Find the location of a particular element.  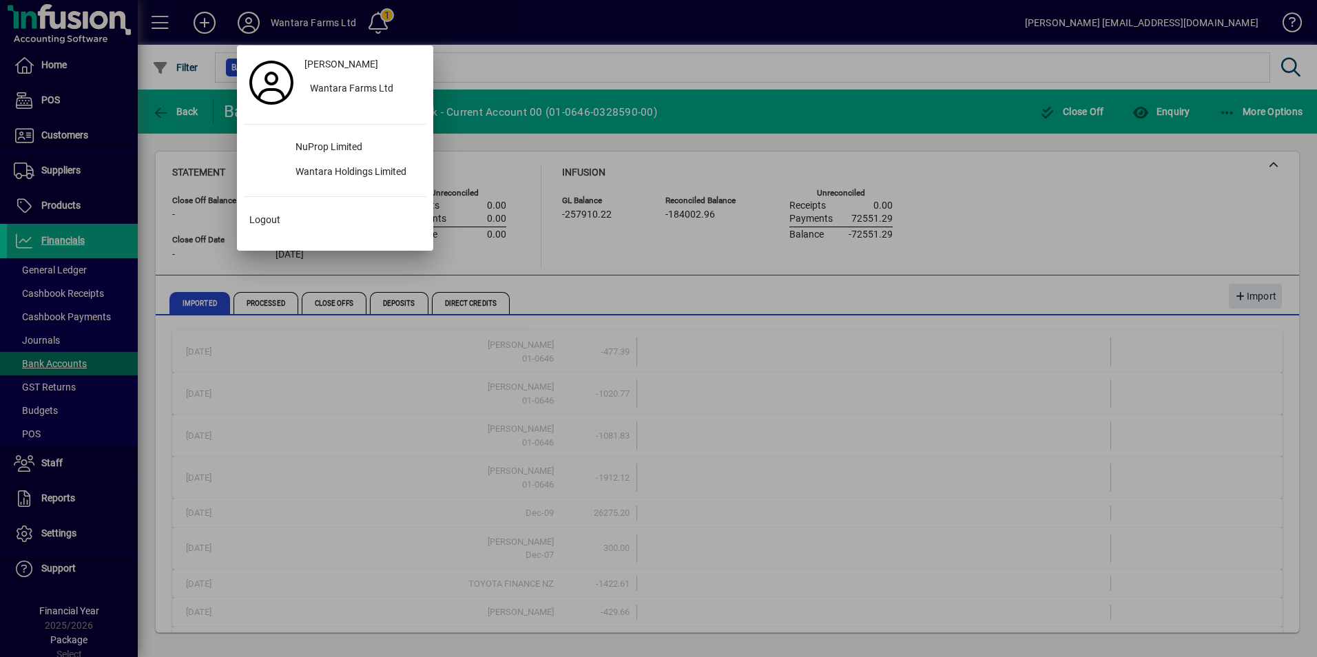

div: NuProp Limited is located at coordinates (355, 148).